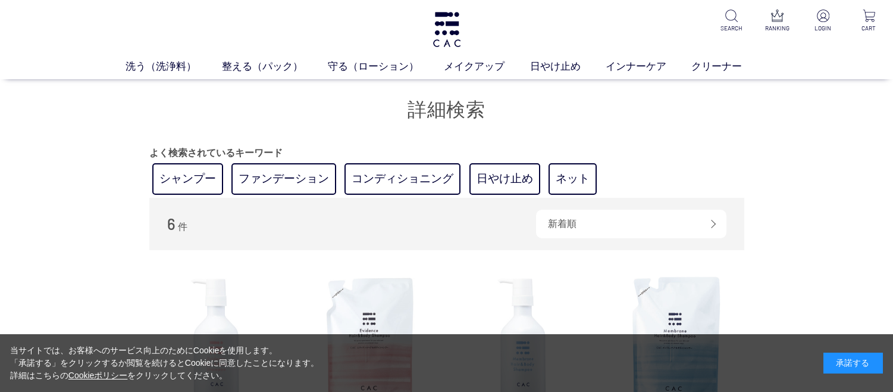 The width and height of the screenshot is (893, 392). What do you see at coordinates (729, 66) in the screenshot?
I see `a: クリーナー` at bounding box center [729, 66].